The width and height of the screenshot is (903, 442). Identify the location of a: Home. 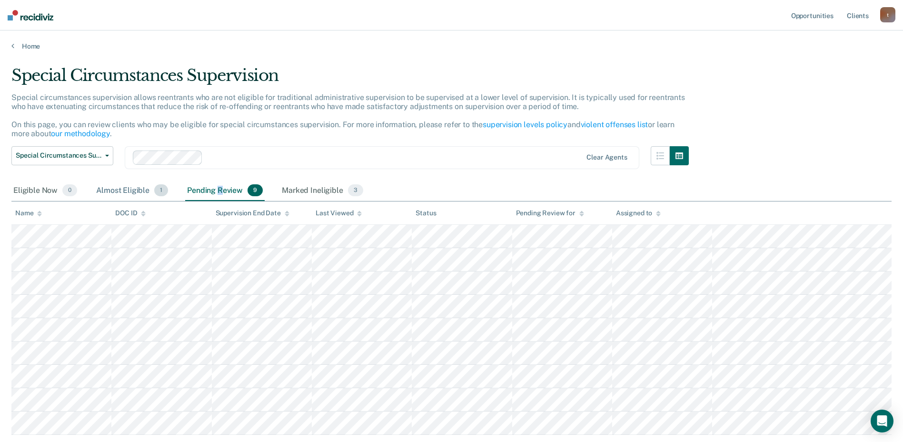
(451, 46).